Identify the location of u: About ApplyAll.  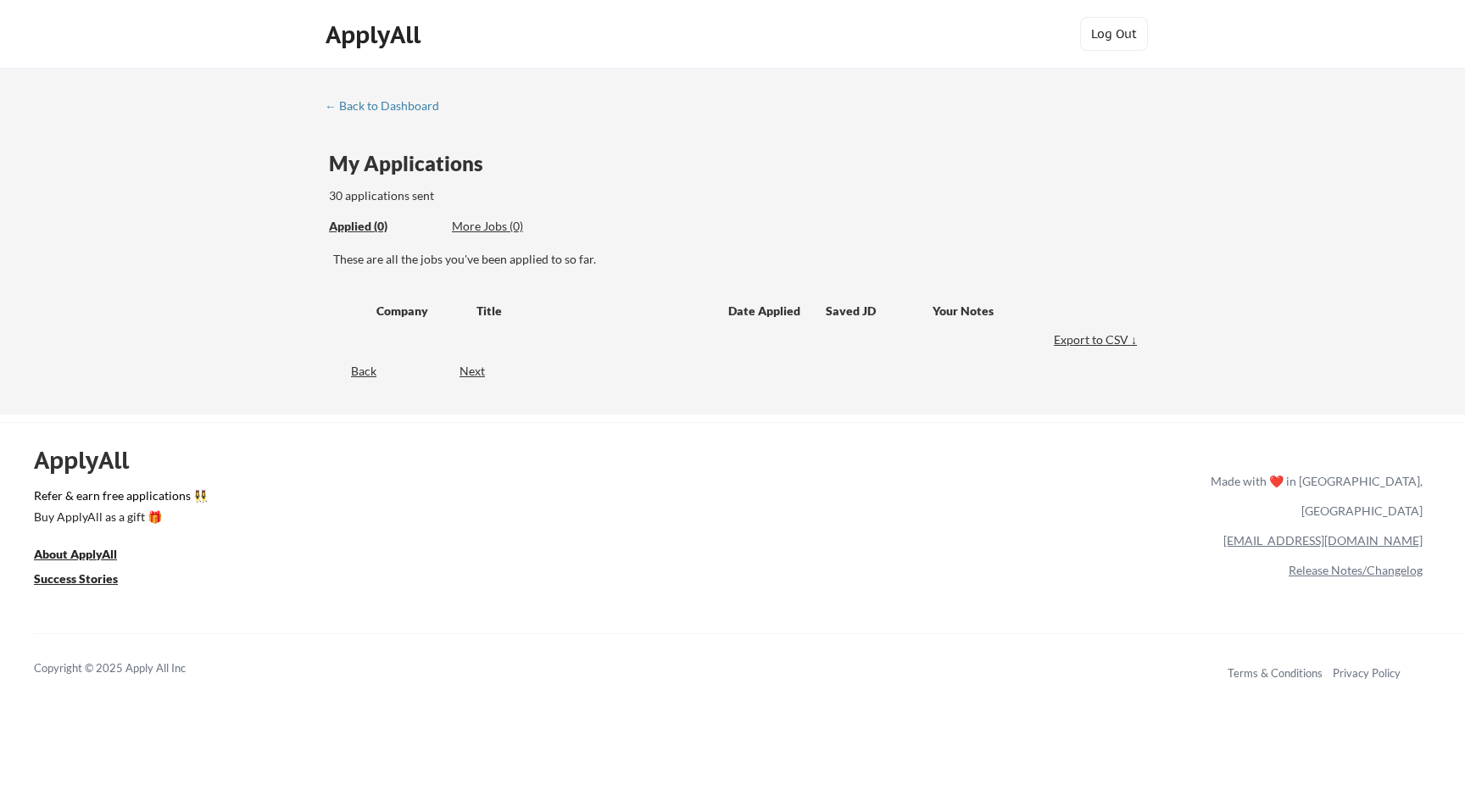
(75, 554).